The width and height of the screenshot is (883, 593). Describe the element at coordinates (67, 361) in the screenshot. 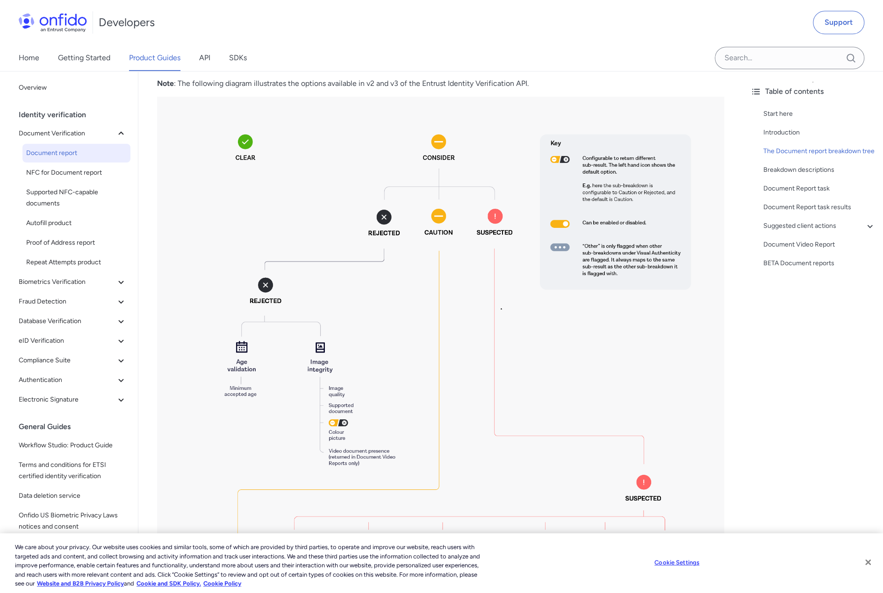

I see `span: Compliance Suite` at that location.